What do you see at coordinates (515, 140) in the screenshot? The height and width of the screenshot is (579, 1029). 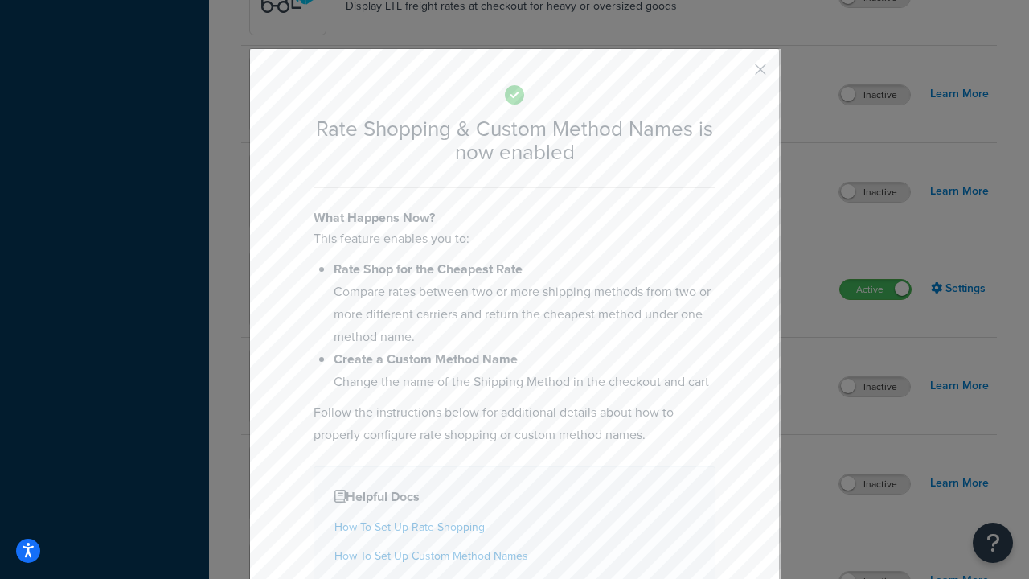 I see `h2: Rate Shopping & Custom Method Names is now enabled` at bounding box center [515, 140].